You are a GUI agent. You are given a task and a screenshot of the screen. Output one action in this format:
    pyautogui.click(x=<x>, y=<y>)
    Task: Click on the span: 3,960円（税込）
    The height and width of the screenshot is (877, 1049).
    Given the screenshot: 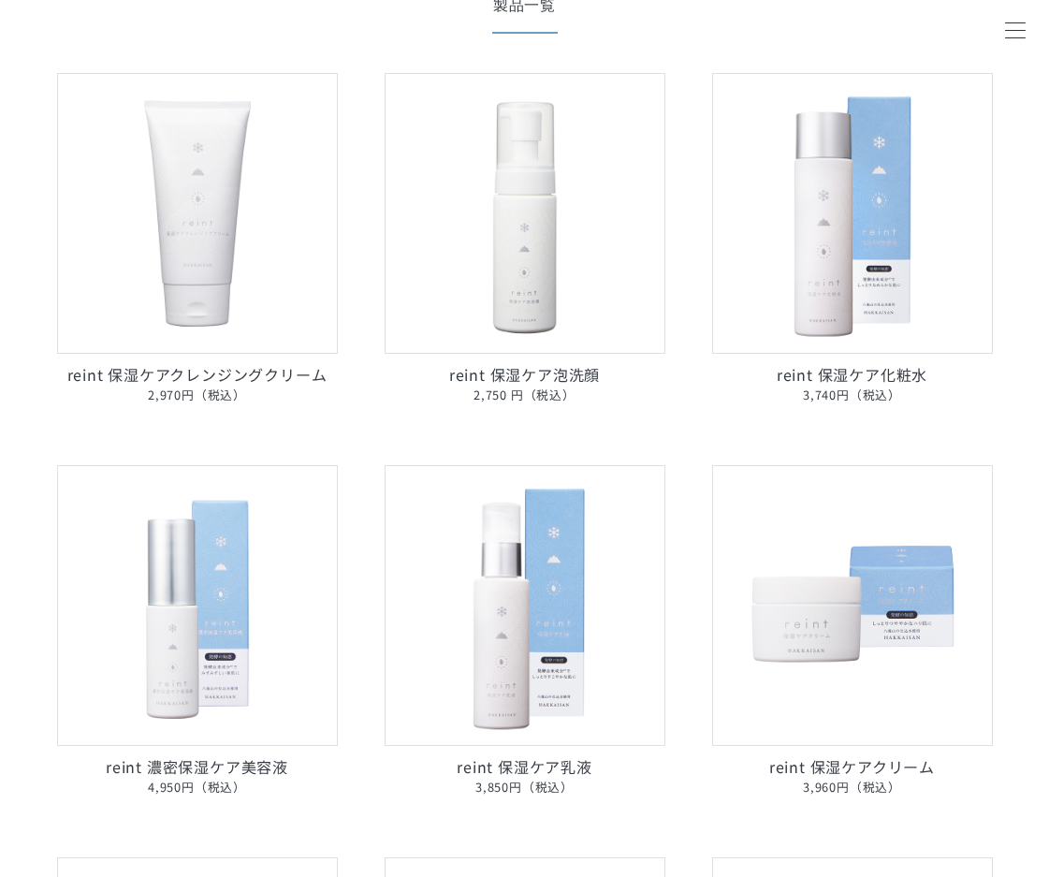 What is the action you would take?
    pyautogui.click(x=852, y=787)
    